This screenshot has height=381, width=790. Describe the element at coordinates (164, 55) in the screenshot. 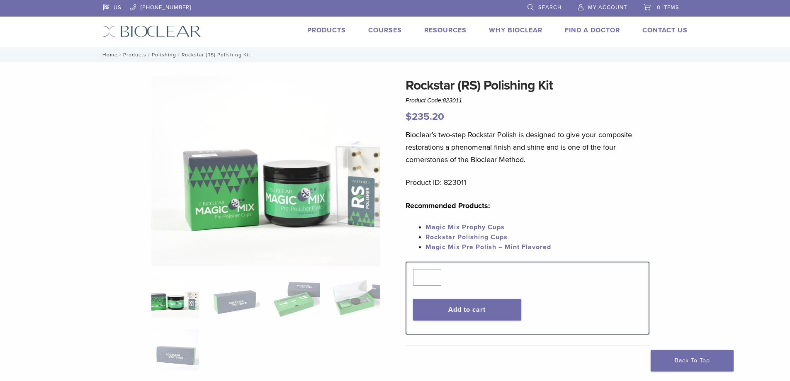

I see `a: Polishing` at that location.